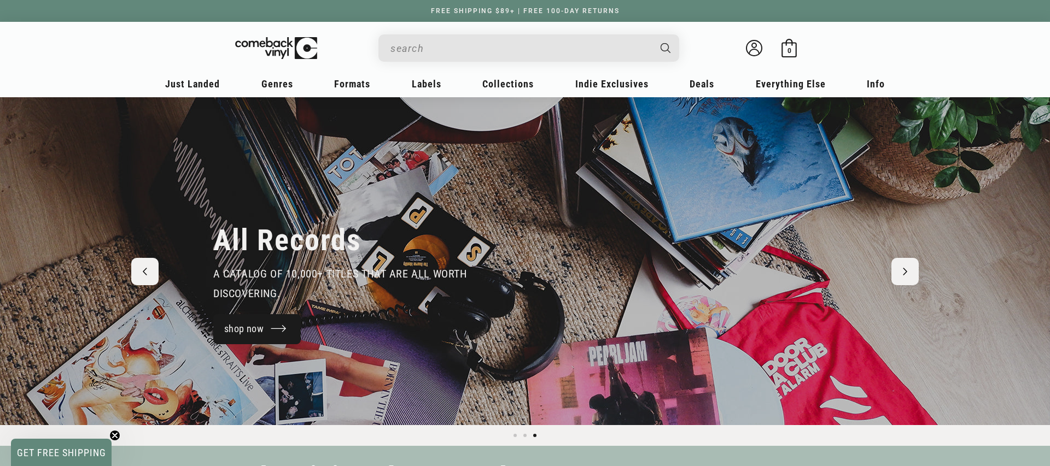 Image resolution: width=1050 pixels, height=466 pixels. What do you see at coordinates (520, 48) in the screenshot?
I see `input: When autocomplete results are available use up and down arrows to review and enter to select` at bounding box center [520, 48].